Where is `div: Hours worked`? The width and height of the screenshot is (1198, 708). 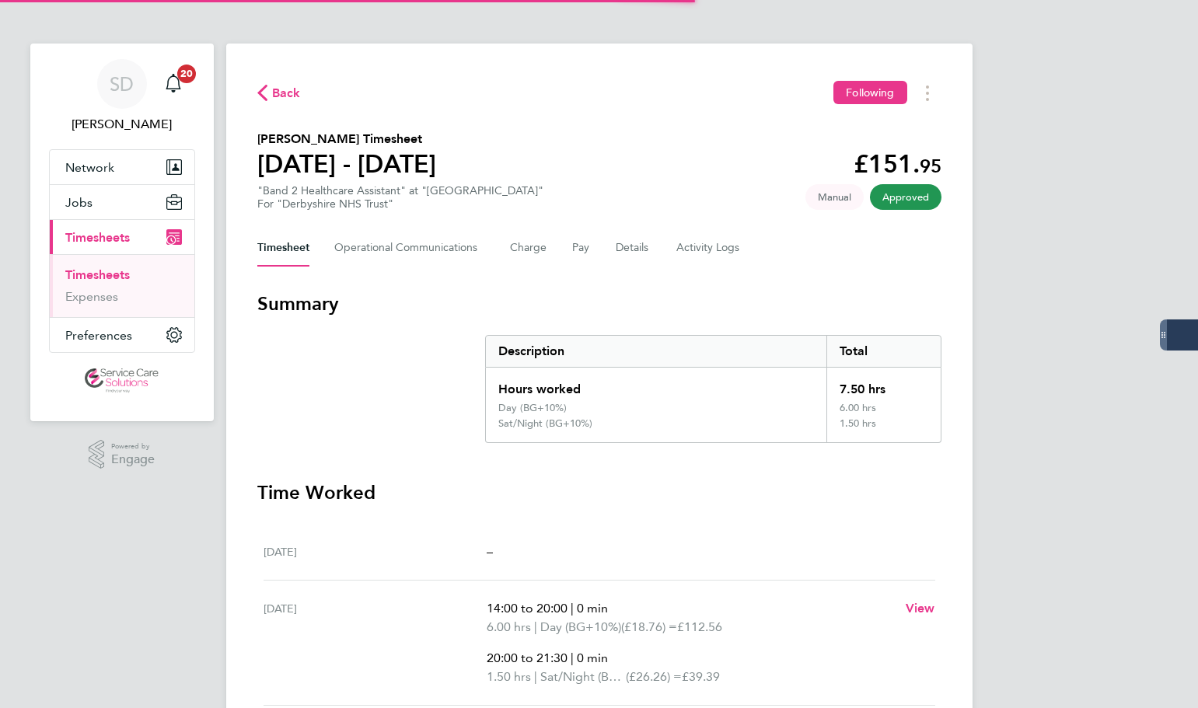
div: Hours worked is located at coordinates (656, 385).